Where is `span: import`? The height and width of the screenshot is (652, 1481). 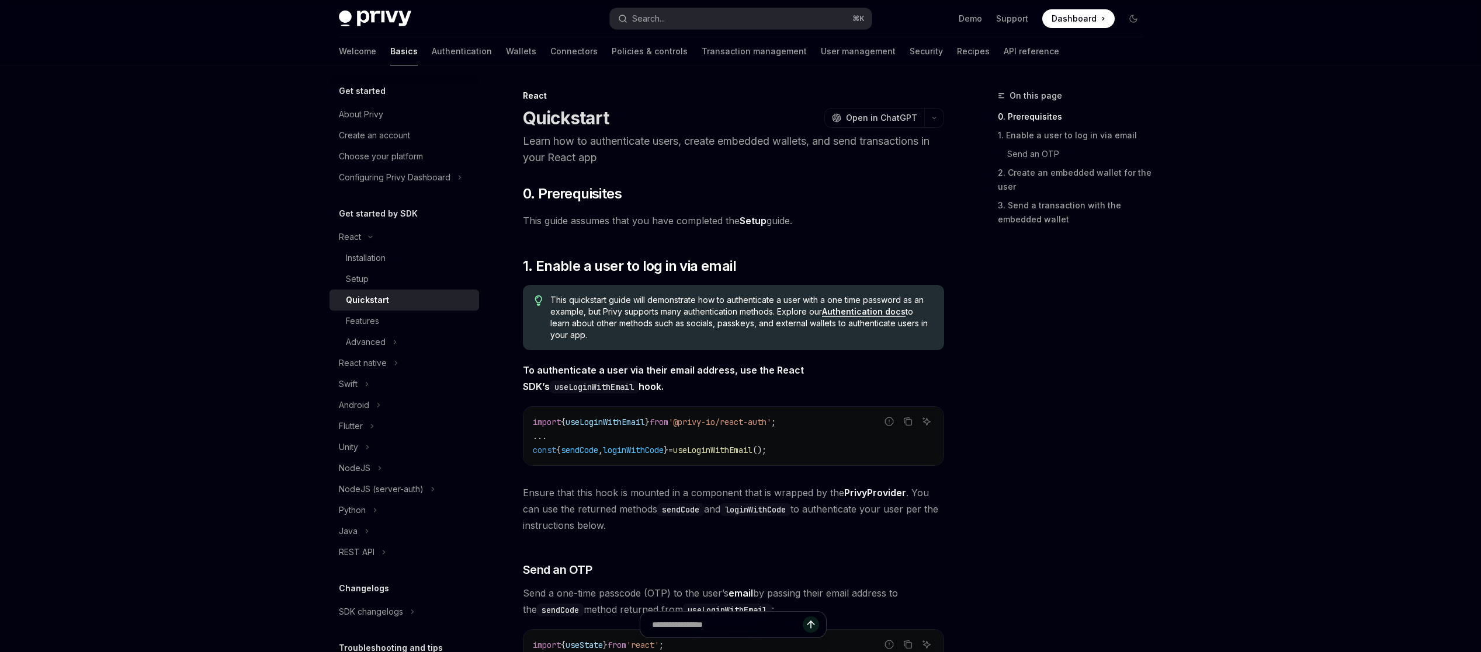
span: import is located at coordinates (547, 422).